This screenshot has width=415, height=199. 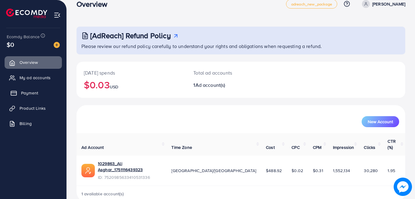 I want to click on a: logo, so click(x=27, y=13).